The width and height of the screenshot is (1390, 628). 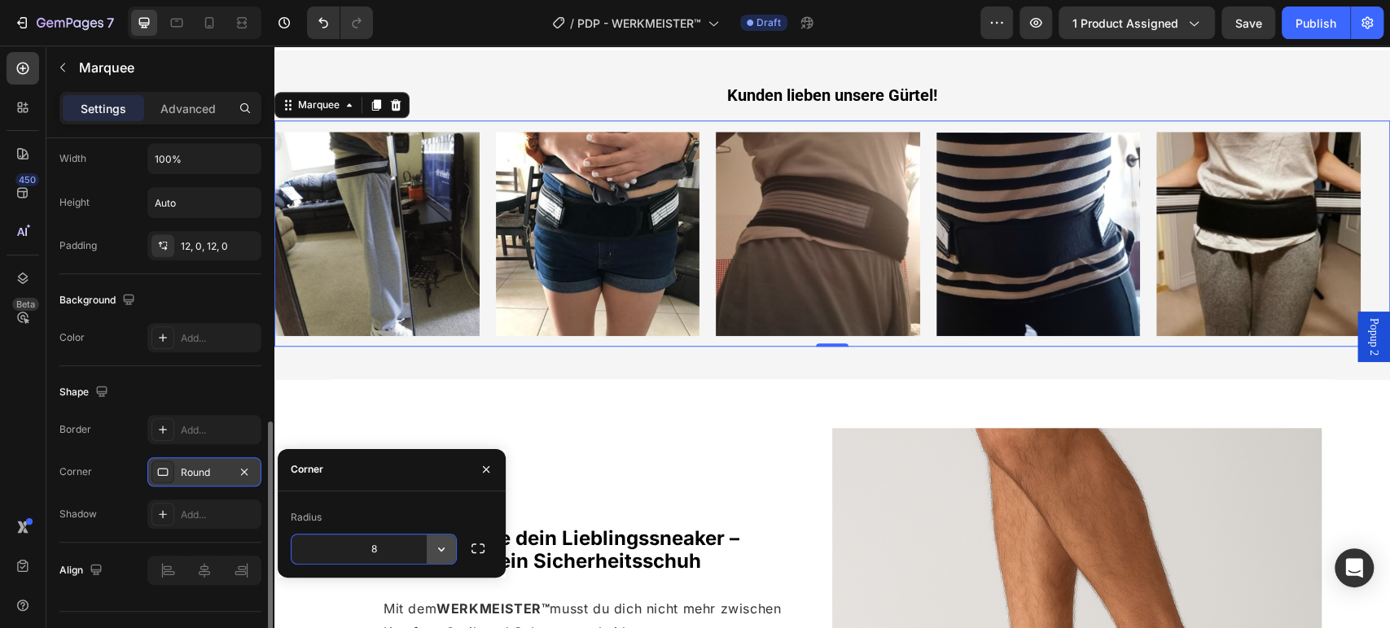 What do you see at coordinates (103, 108) in the screenshot?
I see `p: Settings` at bounding box center [103, 108].